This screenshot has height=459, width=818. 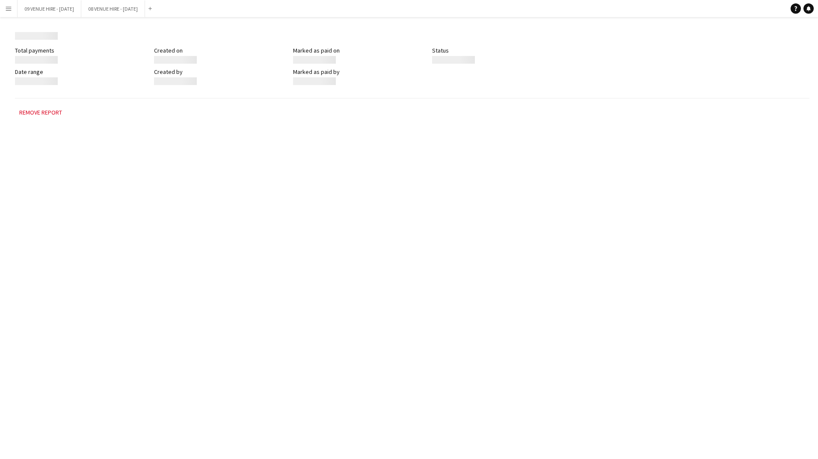 What do you see at coordinates (360, 50) in the screenshot?
I see `div: Marked as paid on` at bounding box center [360, 50].